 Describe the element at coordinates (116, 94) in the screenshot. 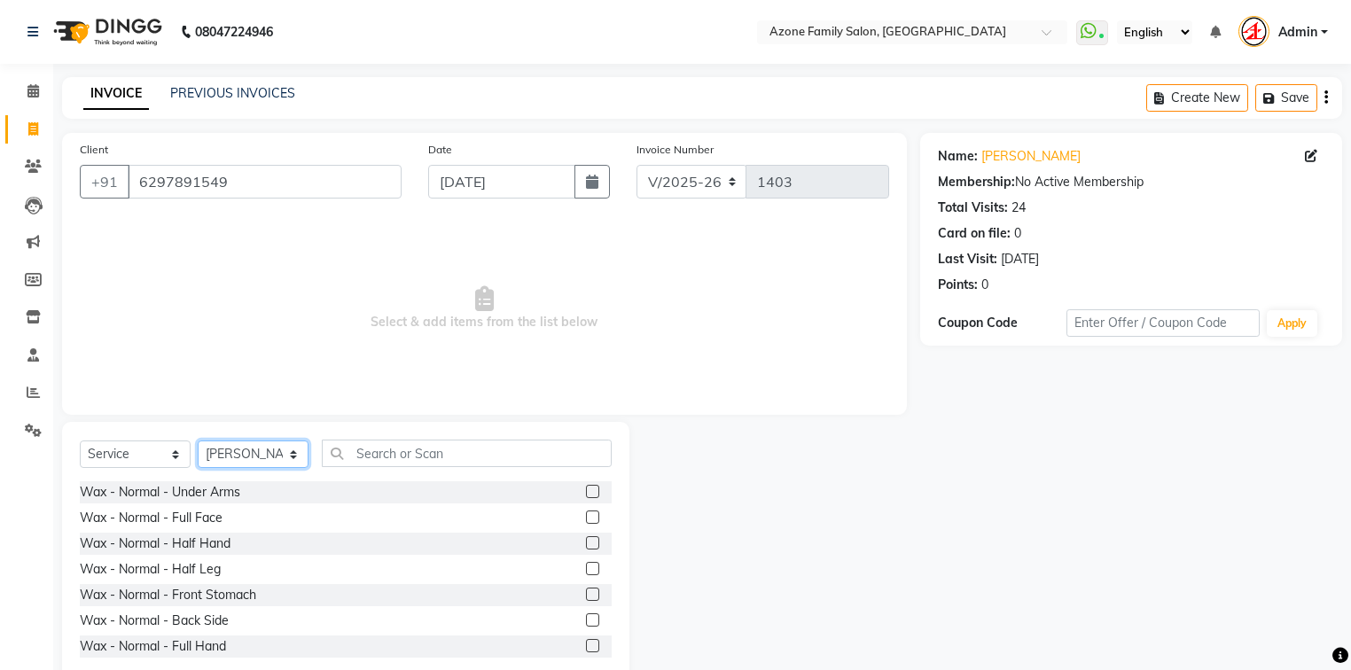

I see `a: INVOICE` at that location.